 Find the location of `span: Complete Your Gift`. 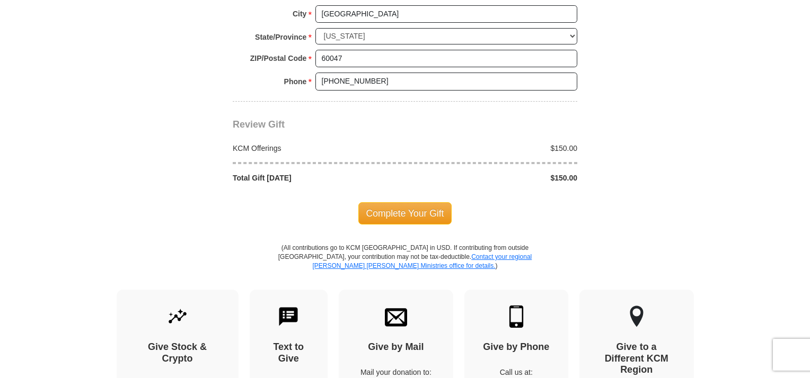

span: Complete Your Gift is located at coordinates (405, 214).